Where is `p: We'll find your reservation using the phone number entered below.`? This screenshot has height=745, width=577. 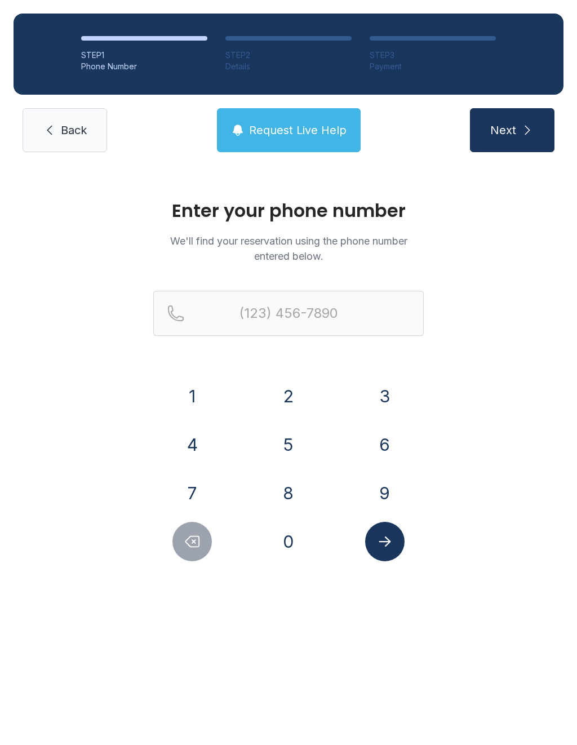 p: We'll find your reservation using the phone number entered below. is located at coordinates (289, 249).